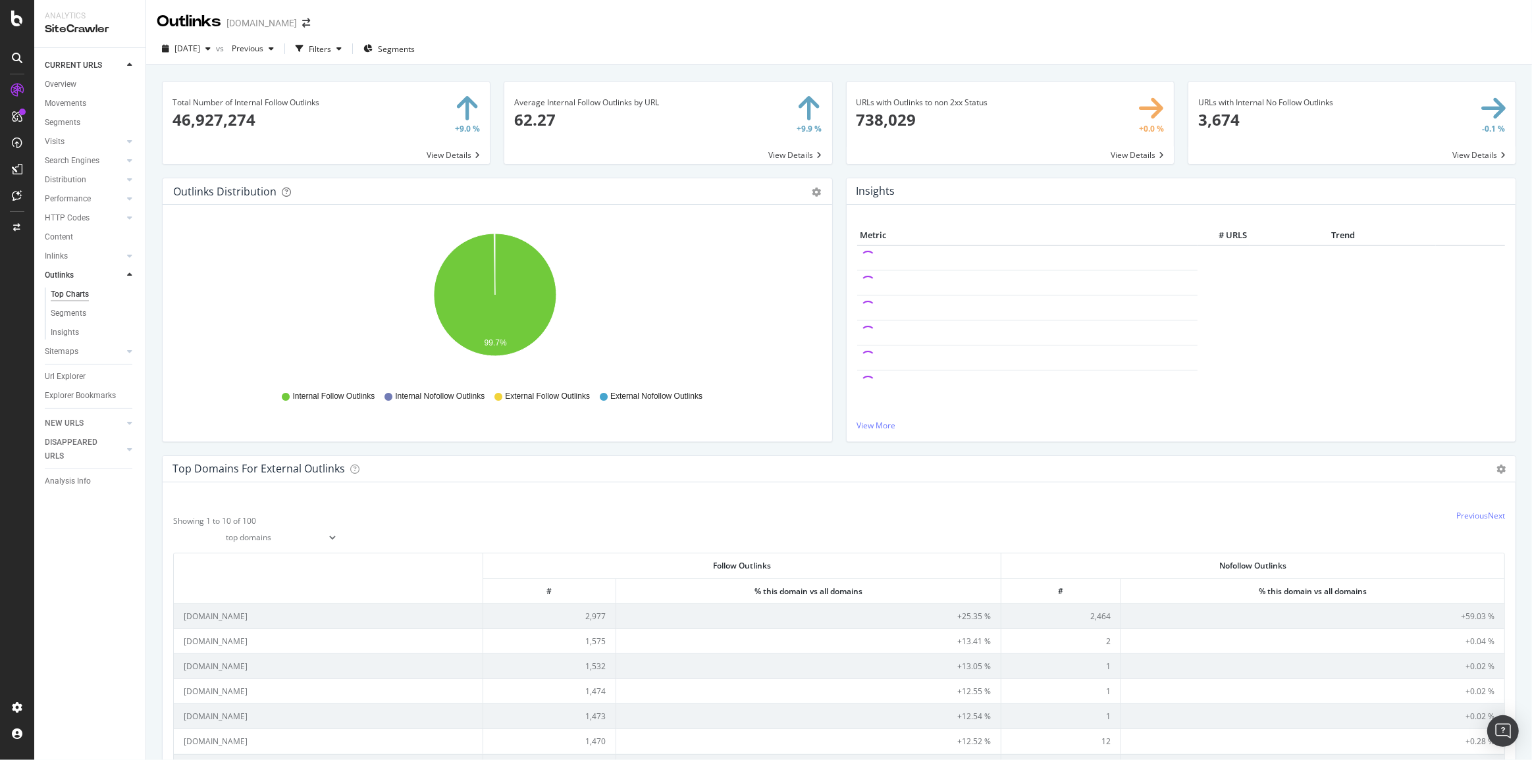 The width and height of the screenshot is (1532, 760). I want to click on td: 2, so click(1061, 641).